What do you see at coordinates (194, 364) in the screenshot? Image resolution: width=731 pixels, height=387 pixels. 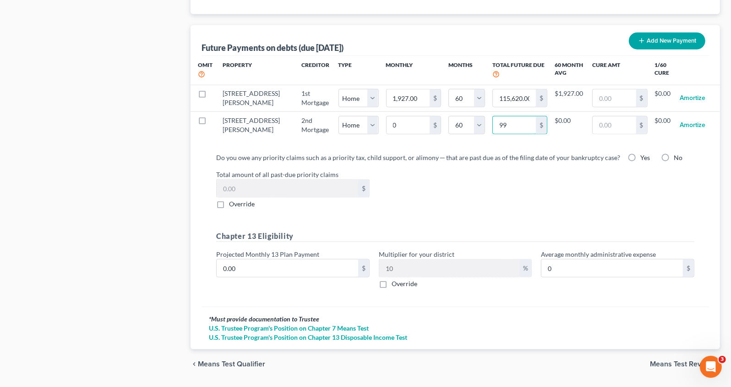 I see `i: chevron_left` at bounding box center [194, 364].